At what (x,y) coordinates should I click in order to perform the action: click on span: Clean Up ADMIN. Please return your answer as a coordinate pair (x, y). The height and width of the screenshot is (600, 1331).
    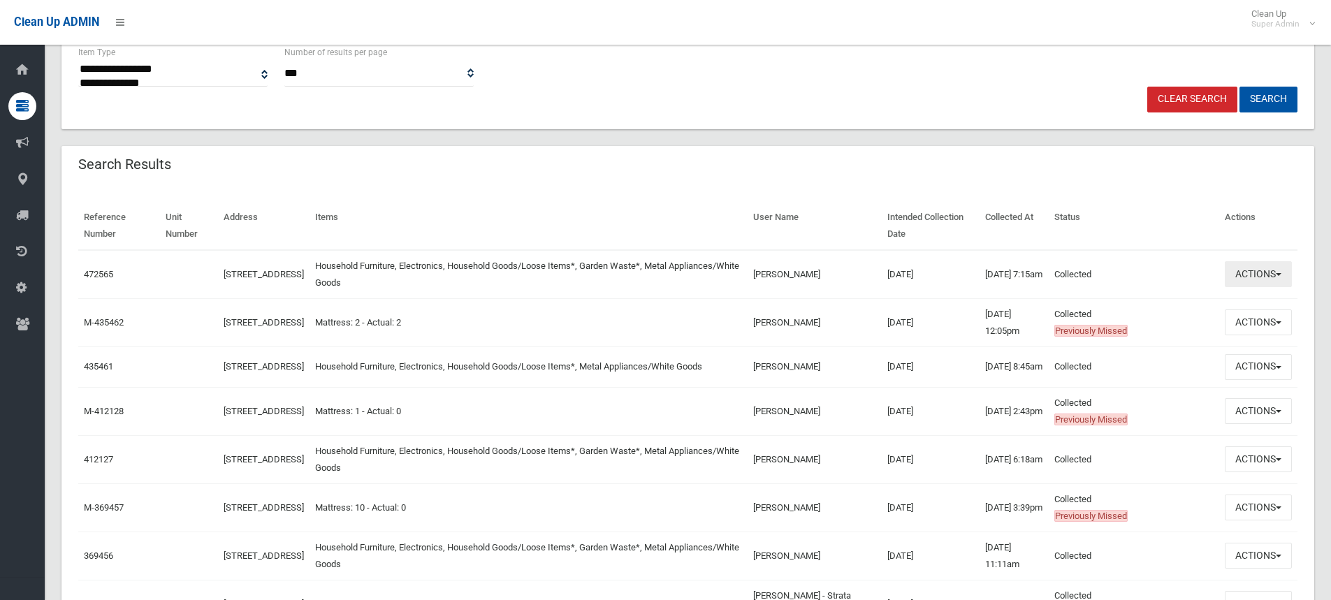
    Looking at the image, I should click on (57, 22).